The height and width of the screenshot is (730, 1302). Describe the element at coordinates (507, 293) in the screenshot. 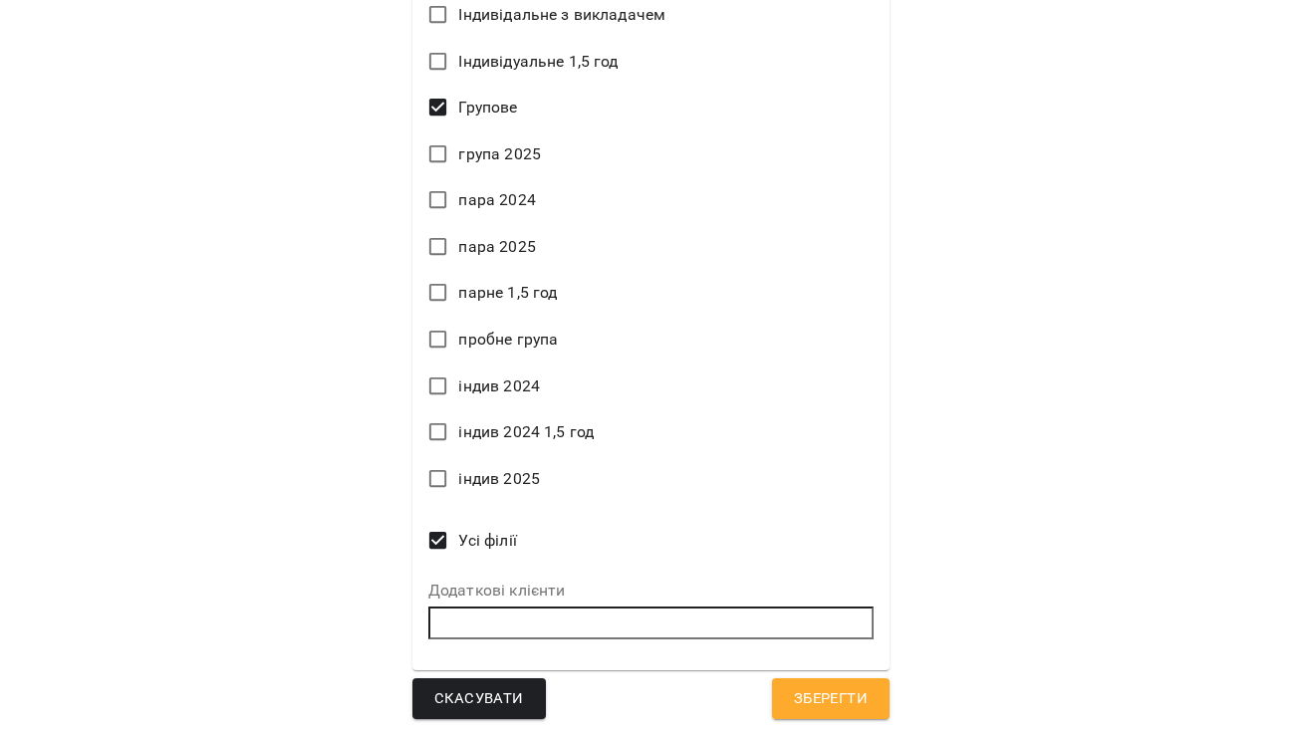

I see `span: парне 1,5 год` at that location.